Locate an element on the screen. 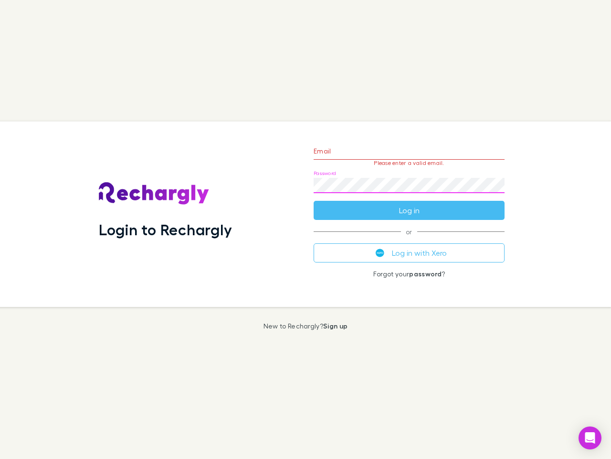 This screenshot has width=611, height=459. button: Log in with Xero is located at coordinates (409, 253).